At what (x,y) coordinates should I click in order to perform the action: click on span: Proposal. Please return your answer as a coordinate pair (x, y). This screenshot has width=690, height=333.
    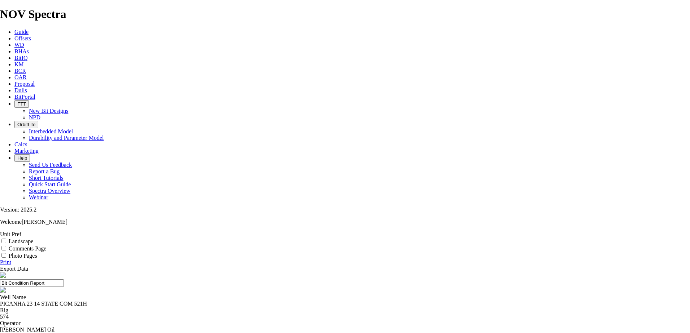
    Looking at the image, I should click on (25, 84).